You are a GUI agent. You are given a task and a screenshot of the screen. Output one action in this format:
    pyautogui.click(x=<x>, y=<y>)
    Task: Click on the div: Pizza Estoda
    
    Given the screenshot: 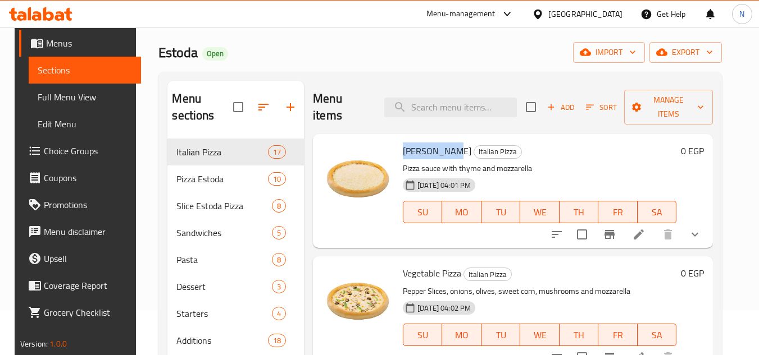 What is the action you would take?
    pyautogui.click(x=222, y=179)
    